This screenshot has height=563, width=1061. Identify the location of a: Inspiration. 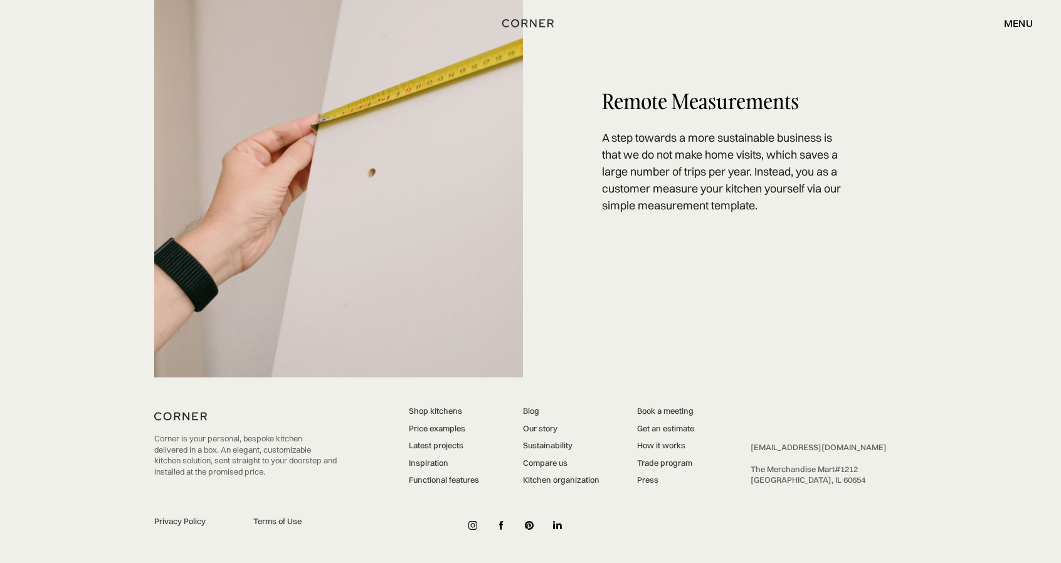
(444, 463).